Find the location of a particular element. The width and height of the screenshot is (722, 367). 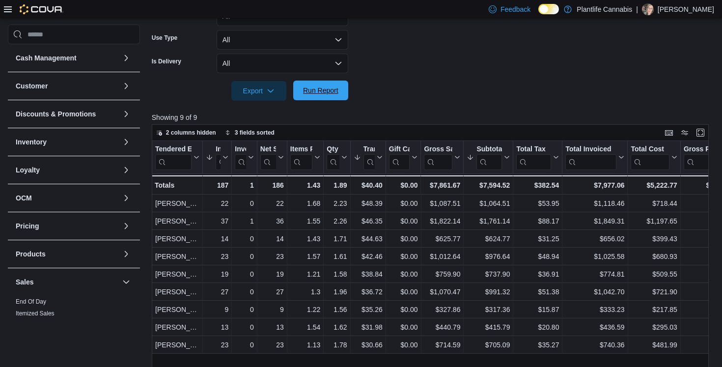

h3: Loyalty is located at coordinates (28, 170).